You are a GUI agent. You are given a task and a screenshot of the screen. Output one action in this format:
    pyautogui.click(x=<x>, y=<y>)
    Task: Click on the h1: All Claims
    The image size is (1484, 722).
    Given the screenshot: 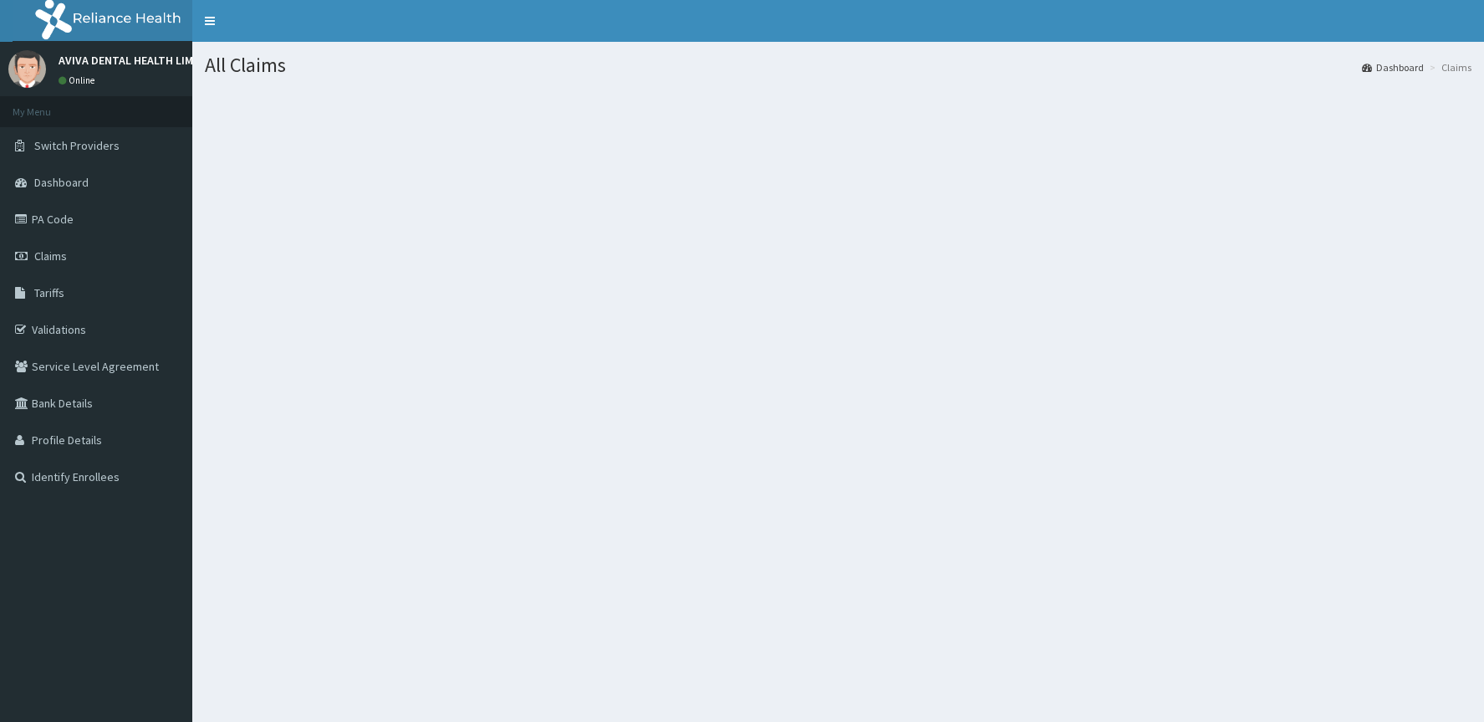 What is the action you would take?
    pyautogui.click(x=838, y=65)
    